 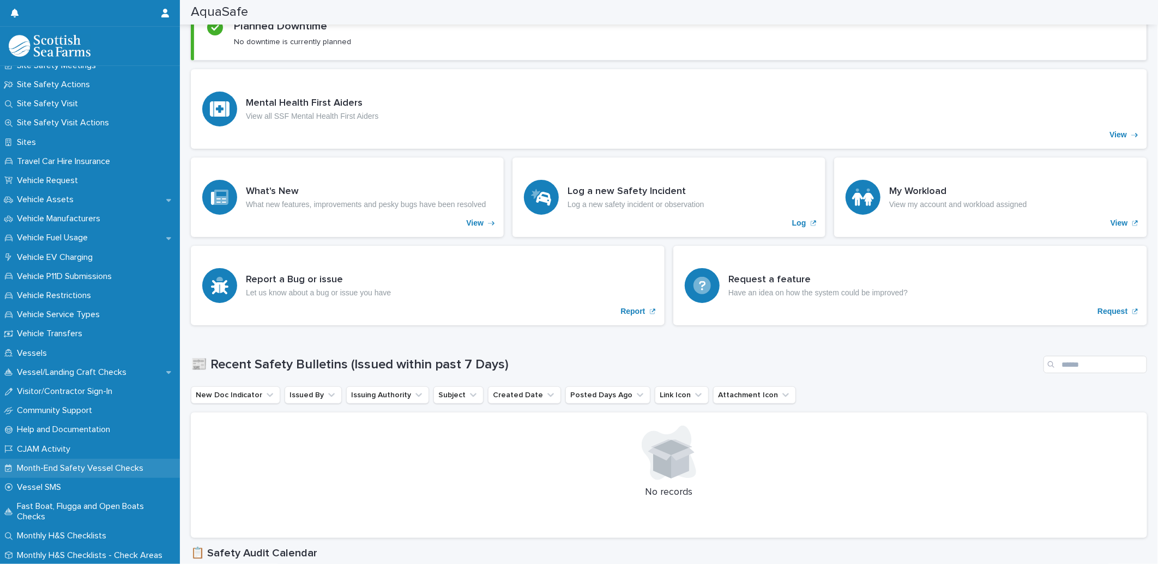 What do you see at coordinates (669, 197) in the screenshot?
I see `a: Log` at bounding box center [669, 197].